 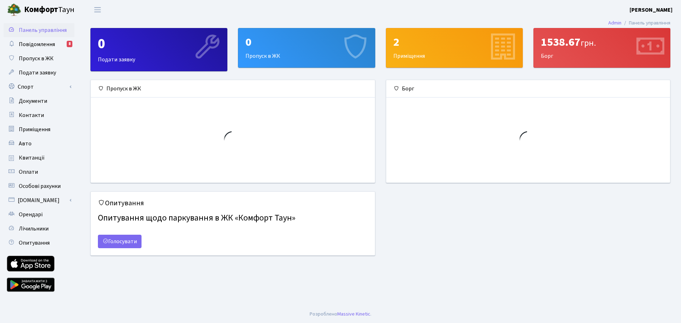 I want to click on a: Massive Kinetic, so click(x=354, y=314).